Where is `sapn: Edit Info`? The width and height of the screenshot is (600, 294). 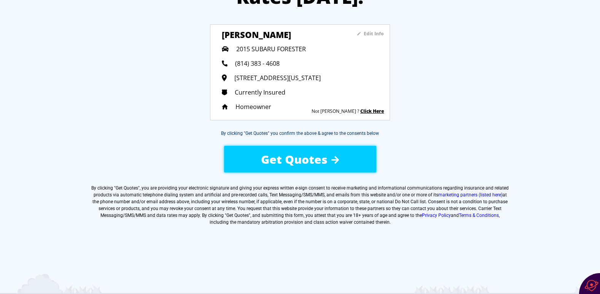 sapn: Edit Info is located at coordinates (373, 33).